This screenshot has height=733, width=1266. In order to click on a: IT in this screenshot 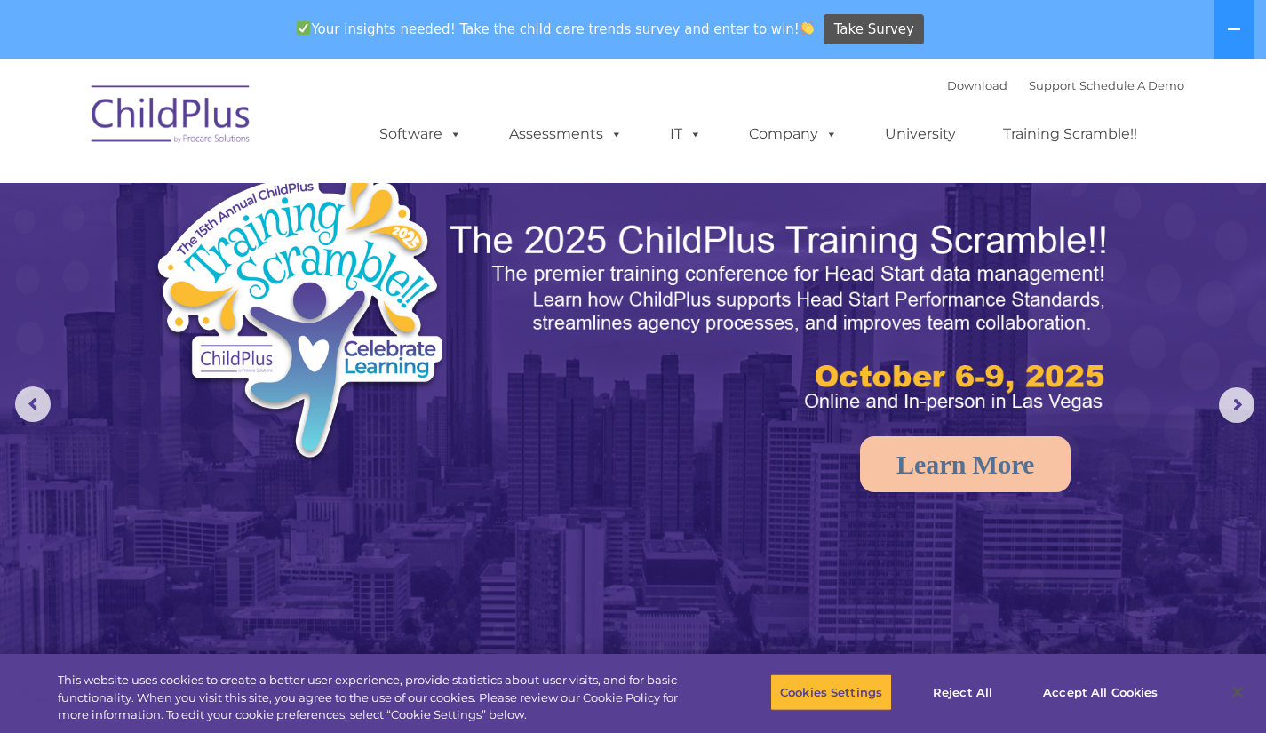, I will do `click(686, 134)`.